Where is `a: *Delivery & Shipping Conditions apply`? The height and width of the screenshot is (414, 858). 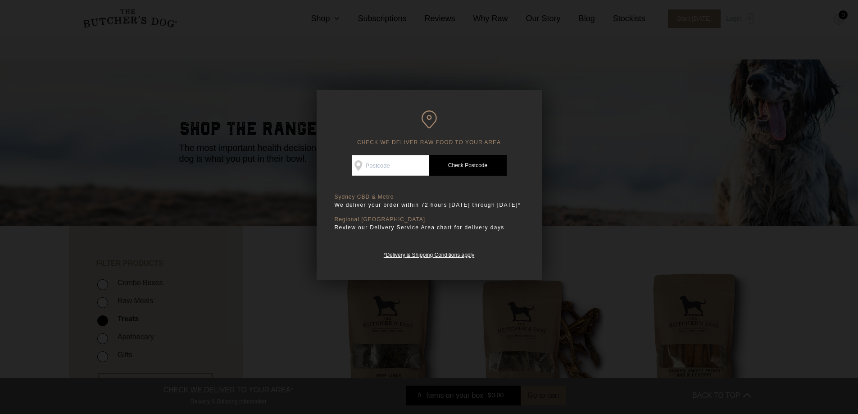
a: *Delivery & Shipping Conditions apply is located at coordinates (429, 254).